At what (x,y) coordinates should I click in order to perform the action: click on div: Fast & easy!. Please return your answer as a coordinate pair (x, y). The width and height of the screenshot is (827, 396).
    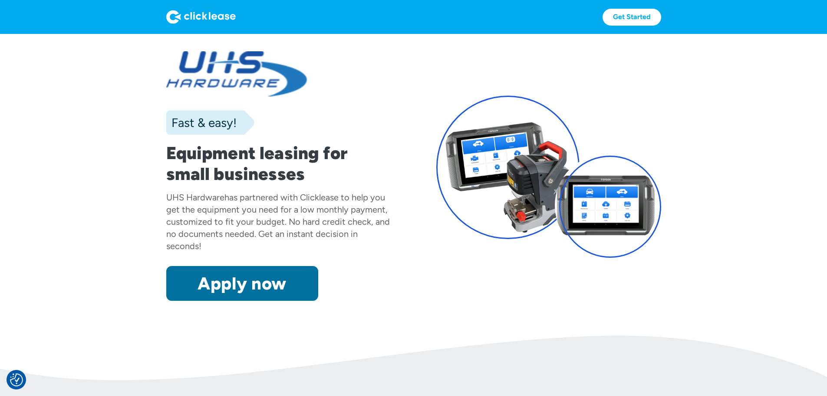
    Looking at the image, I should click on (201, 122).